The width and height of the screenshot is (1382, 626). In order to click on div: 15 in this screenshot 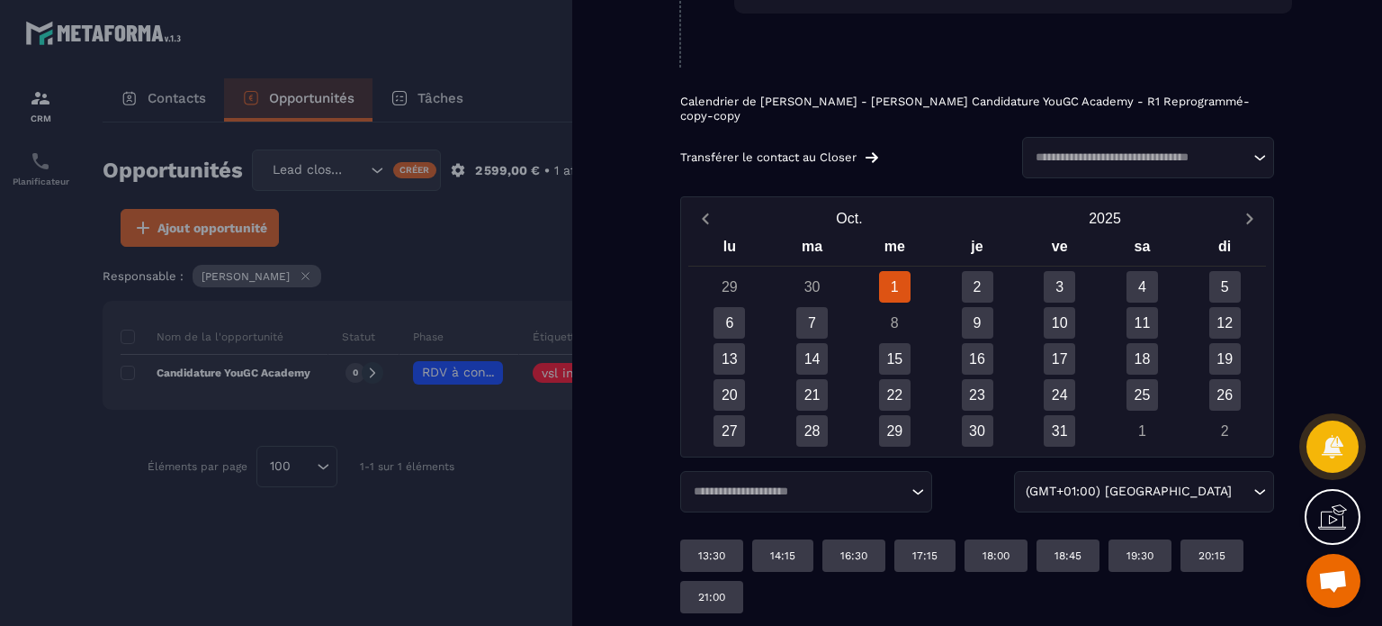, I will do `click(895, 358)`.